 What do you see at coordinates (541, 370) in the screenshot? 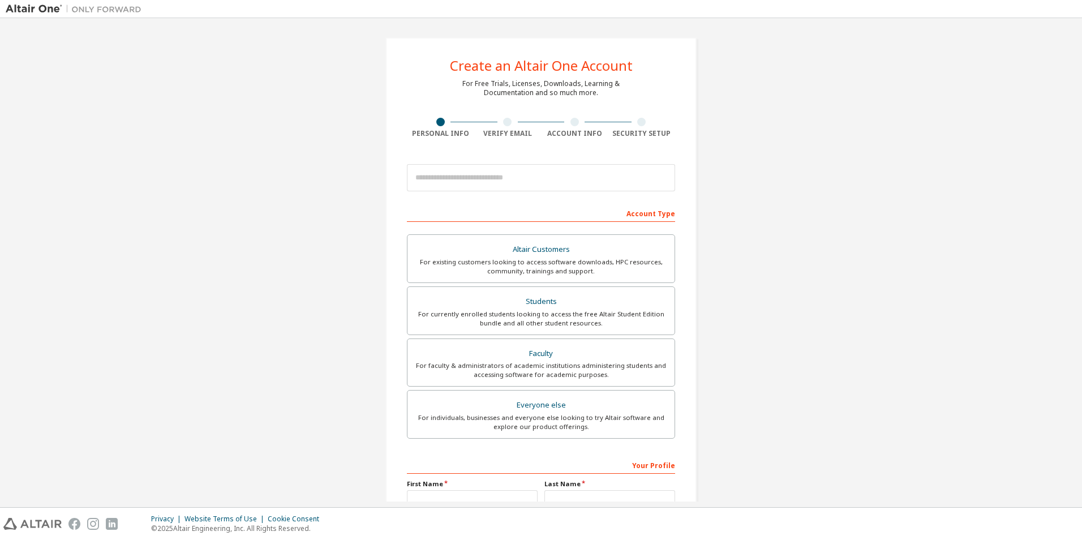
I see `div: For faculty & administrators of academic institutions administering students and accessing softwa...` at bounding box center [541, 370].